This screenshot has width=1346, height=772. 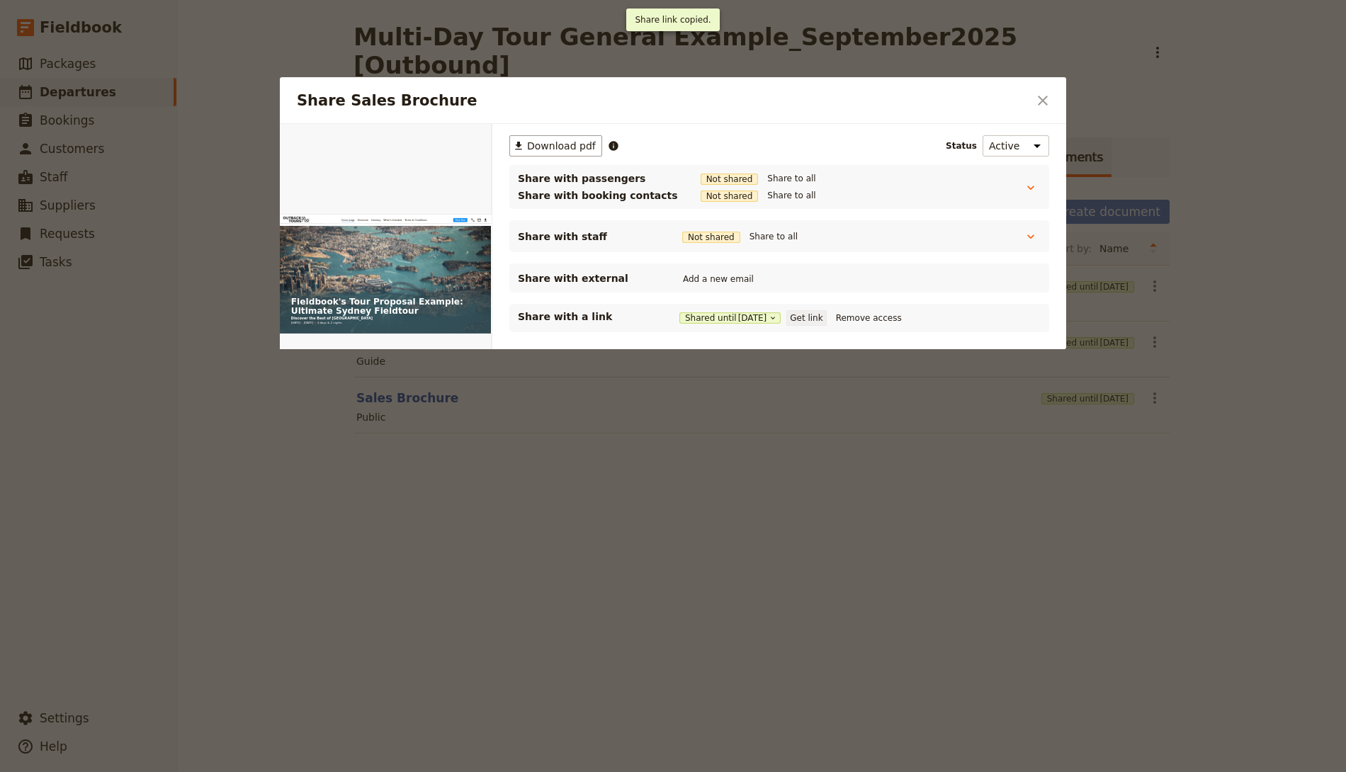 I want to click on h2: Share Sales Brochure, so click(x=662, y=101).